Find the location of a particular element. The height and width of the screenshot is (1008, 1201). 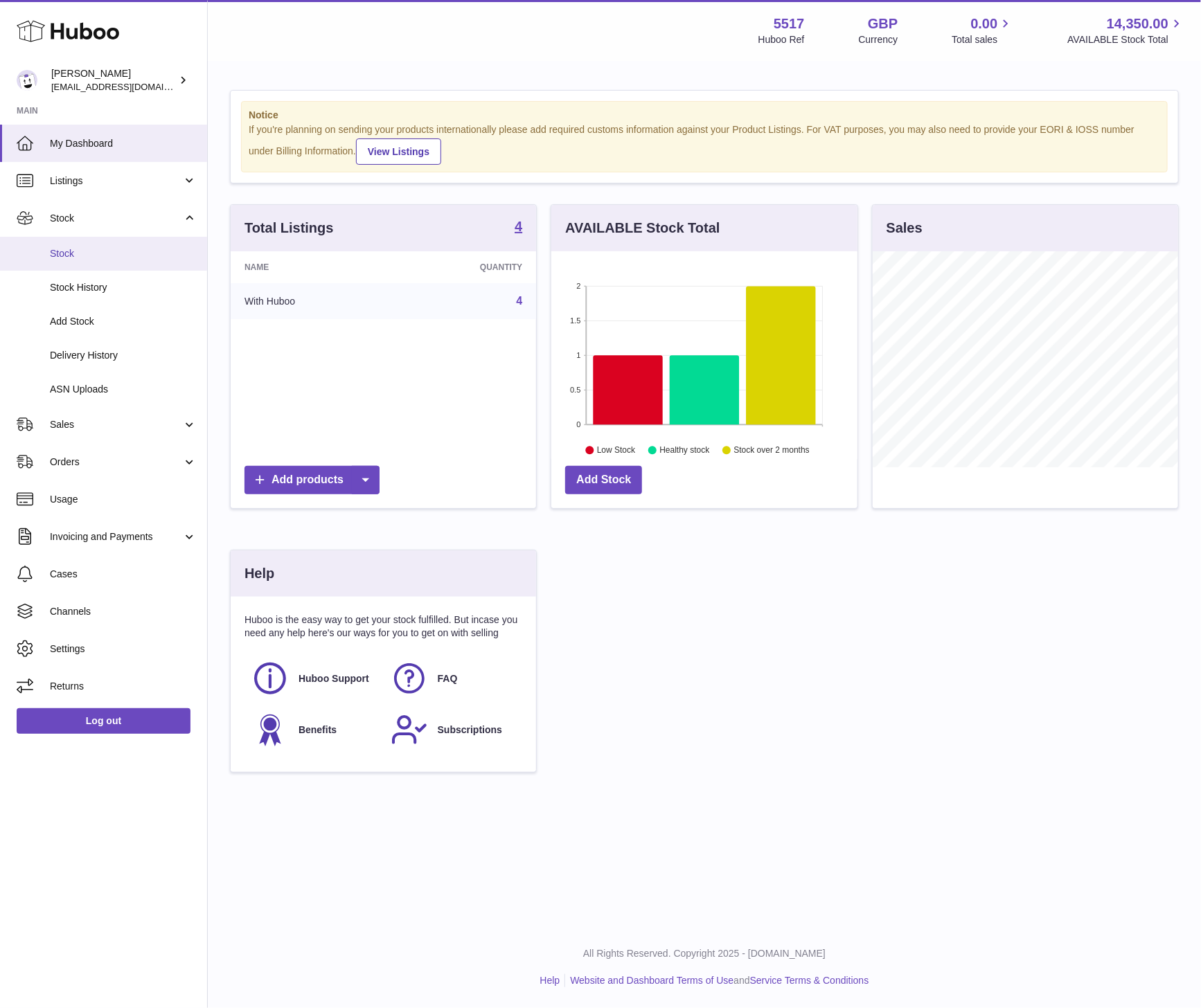

div: Huboo Ref is located at coordinates (782, 39).